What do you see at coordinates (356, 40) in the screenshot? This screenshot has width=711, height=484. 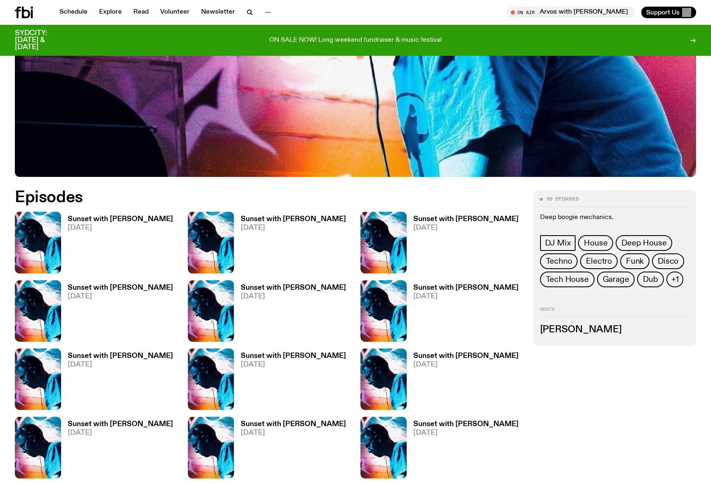 I see `p: ON SALE NOW! Long weekend fundraiser & music festival` at bounding box center [356, 40].